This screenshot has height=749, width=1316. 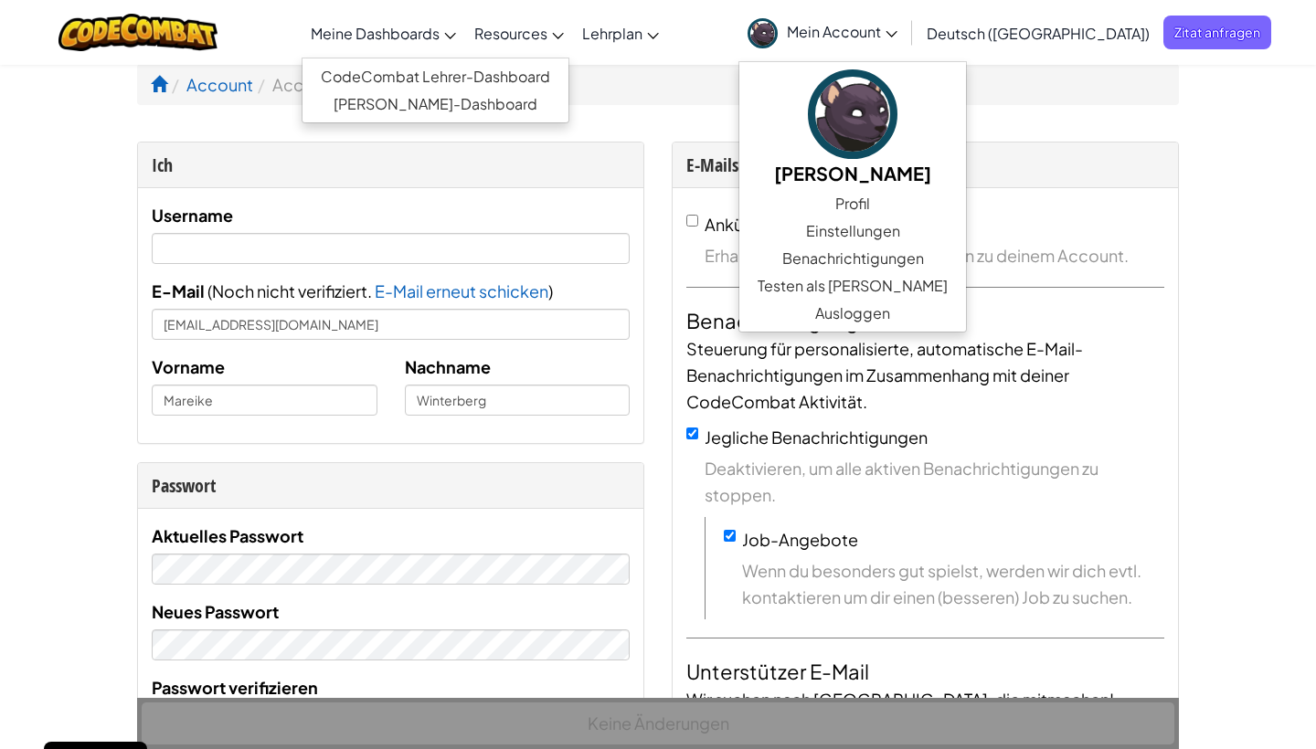 I want to click on span: Wenn du besonders gut spielst, werden wir dich evtl. kontaktieren um dir einen (besseren) Job zu ..., so click(x=953, y=584).